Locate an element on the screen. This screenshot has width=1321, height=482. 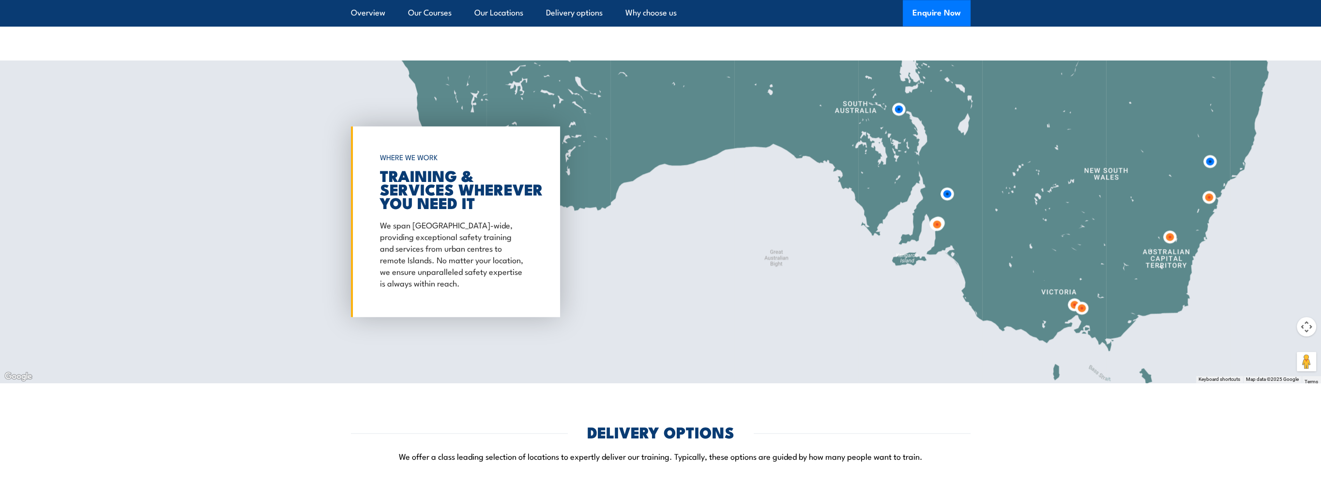
p: We offer a class leading selection of locations to expertly deliver our training. Typically, thes... is located at coordinates (661, 456).